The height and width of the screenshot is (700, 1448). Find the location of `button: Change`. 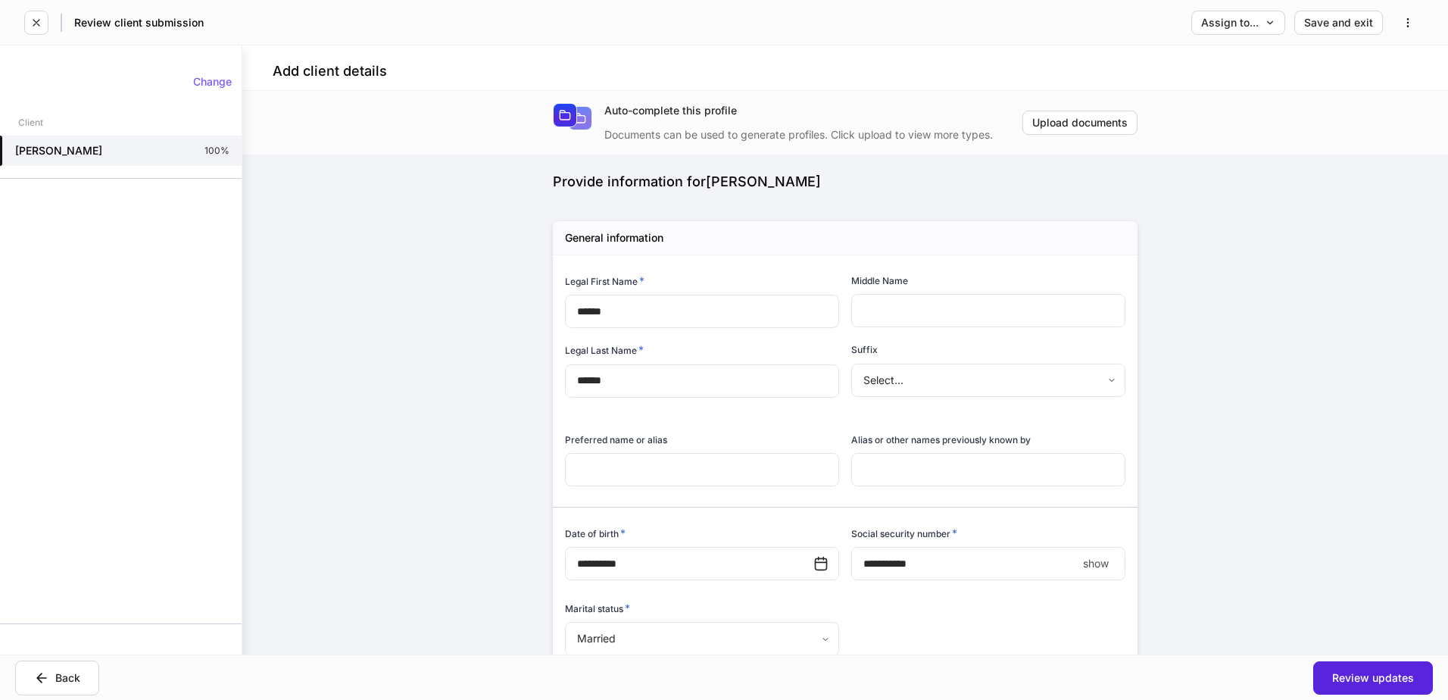

button: Change is located at coordinates (212, 82).